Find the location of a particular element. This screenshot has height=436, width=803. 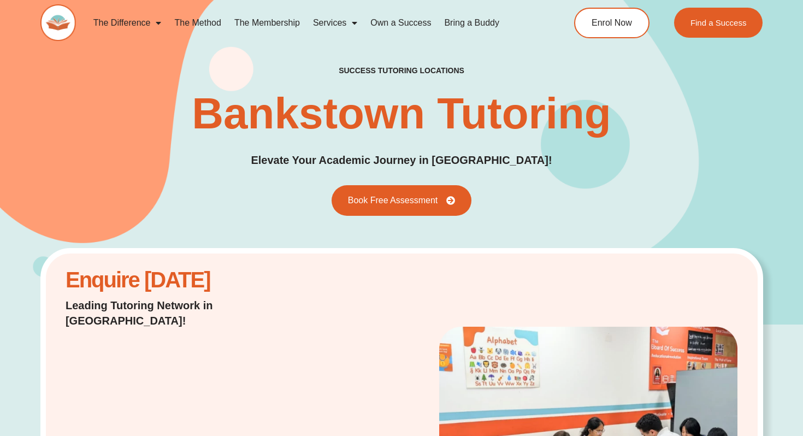

a: Enrol Now is located at coordinates (612, 23).